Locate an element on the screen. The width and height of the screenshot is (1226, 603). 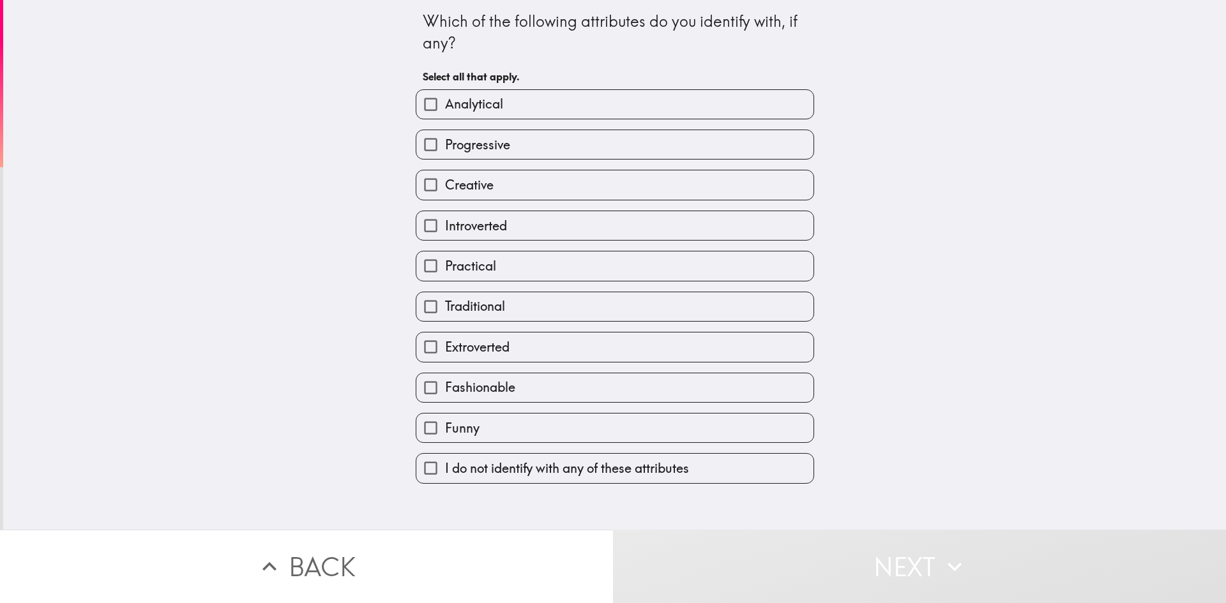
span: Extroverted is located at coordinates (477, 347).